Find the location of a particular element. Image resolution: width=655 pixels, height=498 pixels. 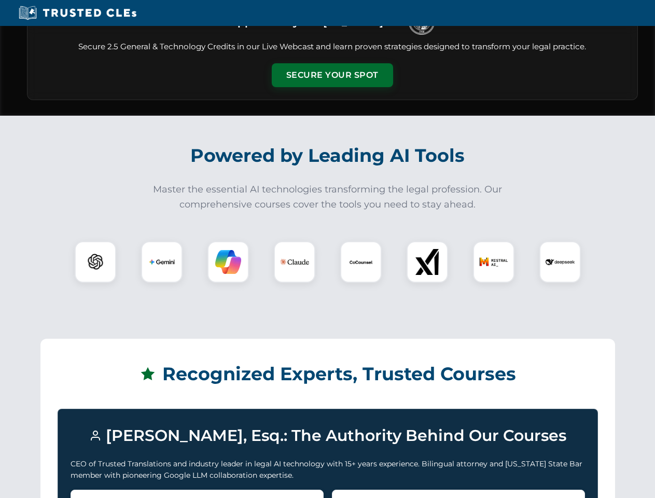

div: Gemini is located at coordinates (162, 262).